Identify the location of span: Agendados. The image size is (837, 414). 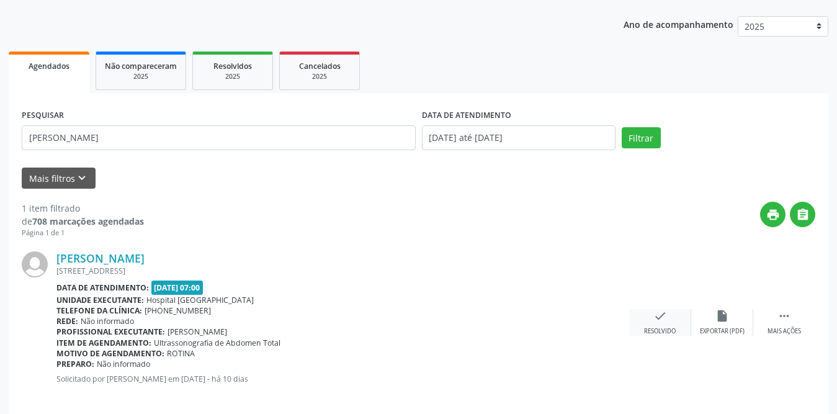
(49, 66).